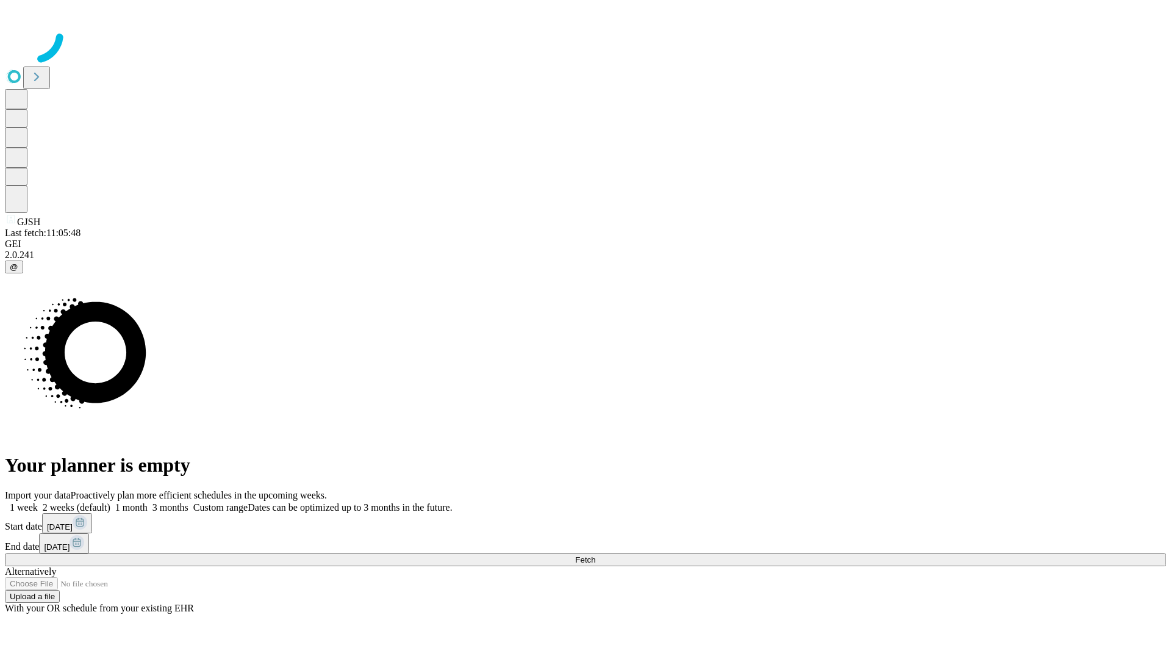 The height and width of the screenshot is (659, 1171). Describe the element at coordinates (38, 495) in the screenshot. I see `span: Import your data` at that location.